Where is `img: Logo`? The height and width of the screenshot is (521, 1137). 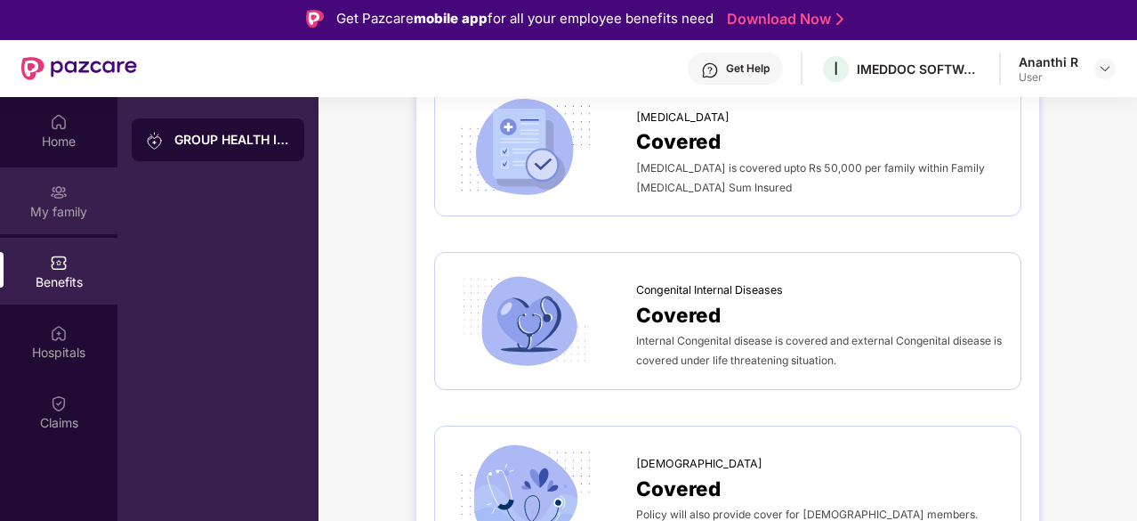 img: Logo is located at coordinates (315, 19).